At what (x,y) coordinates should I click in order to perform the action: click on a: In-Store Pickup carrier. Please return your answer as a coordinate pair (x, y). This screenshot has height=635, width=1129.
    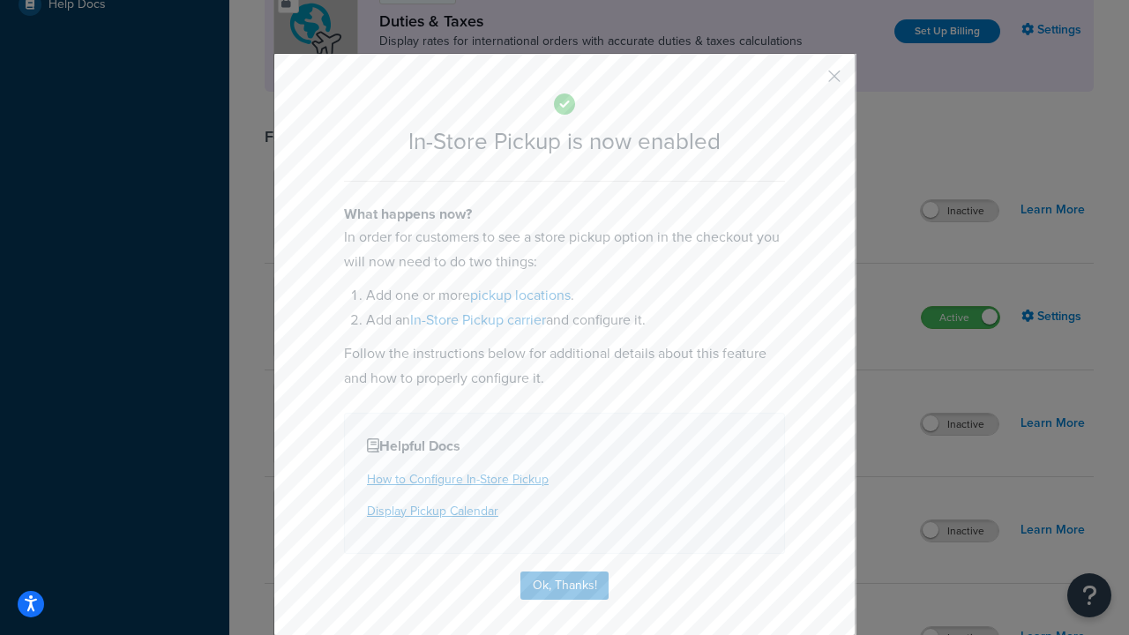
    Looking at the image, I should click on (478, 319).